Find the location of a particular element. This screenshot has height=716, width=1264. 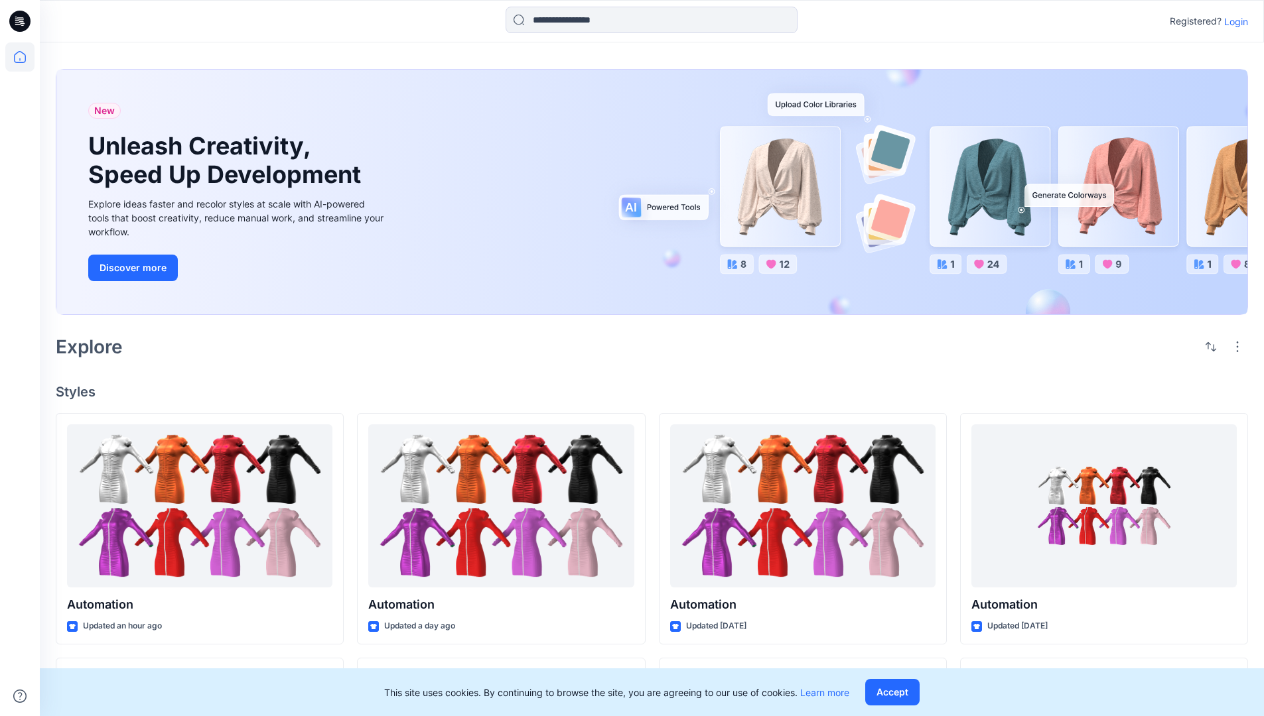

div: Explore ideas faster and recolor styles at scale with AI-powered tools that boost creativity, red... is located at coordinates (237, 218).